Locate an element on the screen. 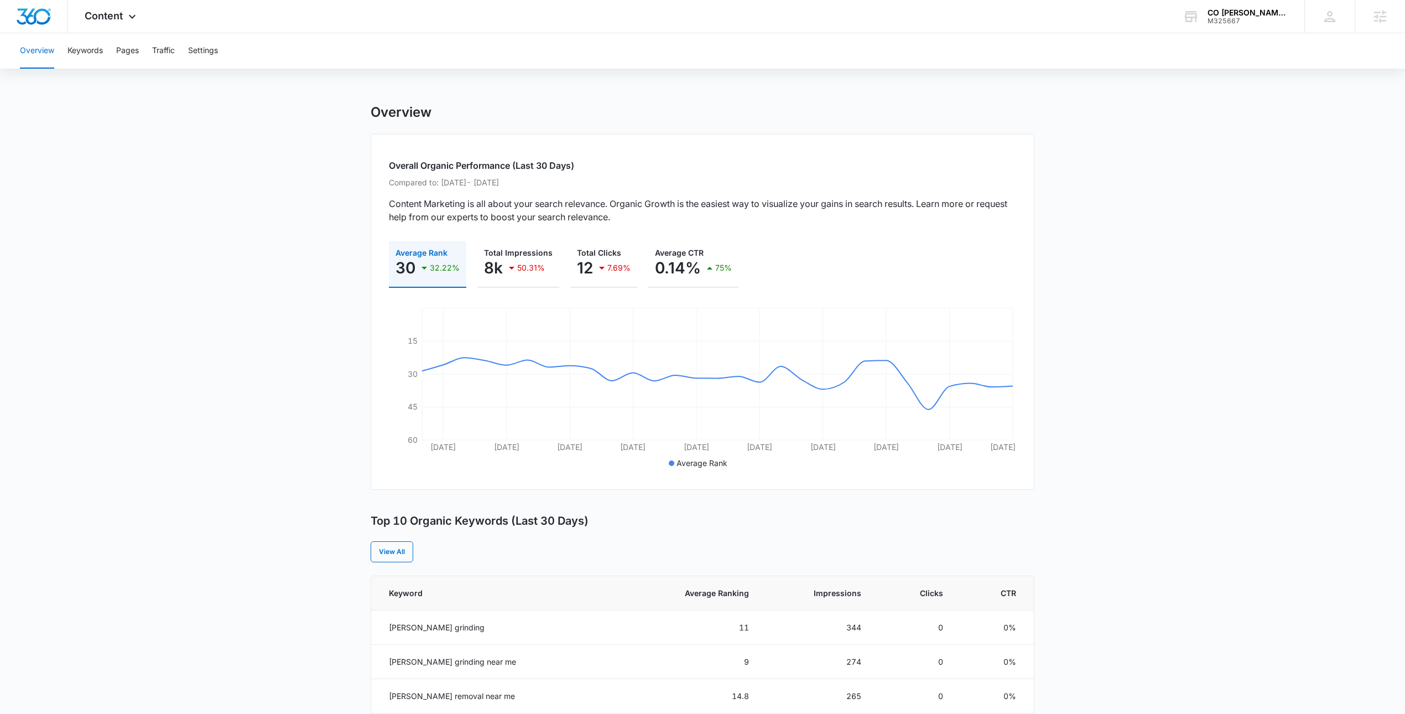  span: Impressions is located at coordinates (827, 593).